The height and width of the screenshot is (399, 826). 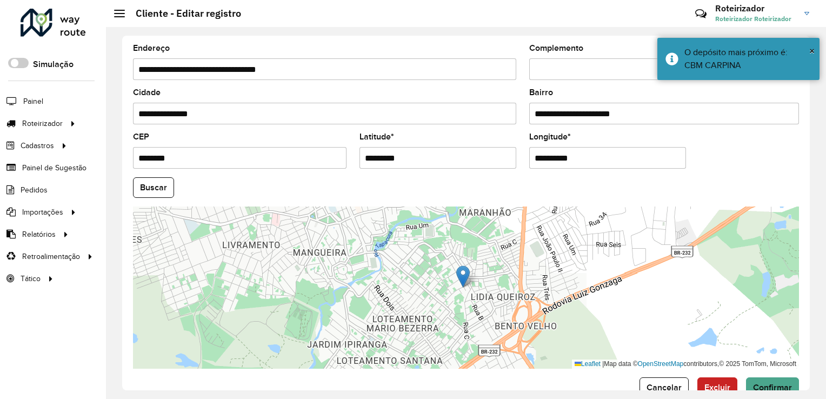 What do you see at coordinates (772, 387) in the screenshot?
I see `span: Confirmar` at bounding box center [772, 387].